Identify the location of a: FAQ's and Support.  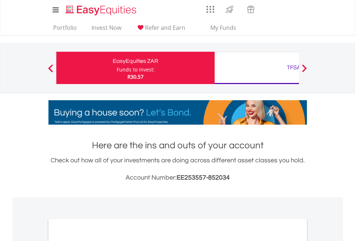
(289, 9).